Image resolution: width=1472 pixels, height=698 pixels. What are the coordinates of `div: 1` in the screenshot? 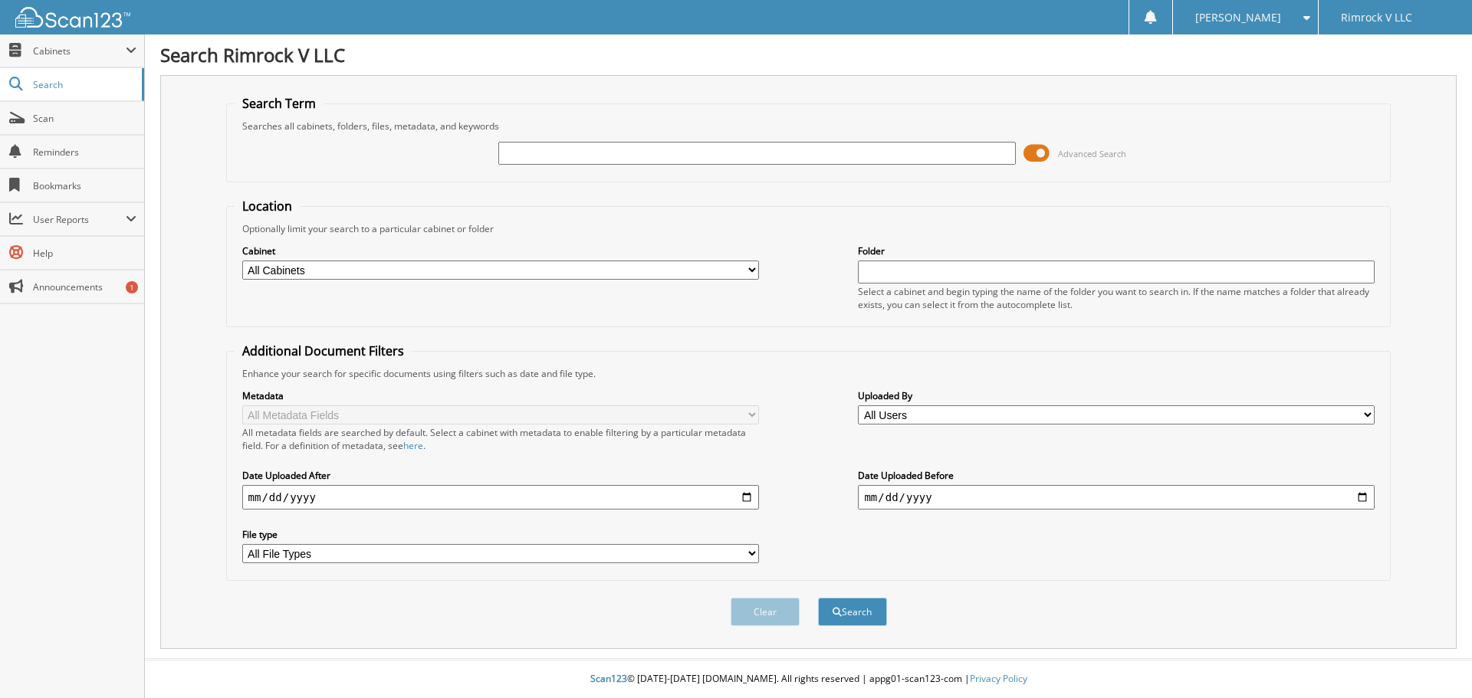 It's located at (132, 287).